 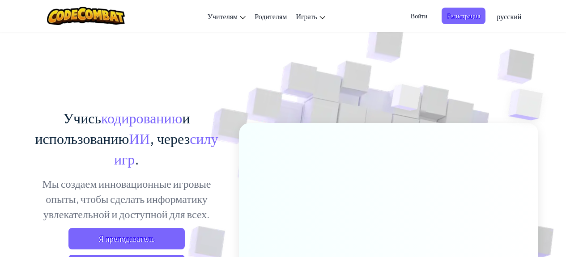 I want to click on span: Я преподаватель, so click(x=127, y=239).